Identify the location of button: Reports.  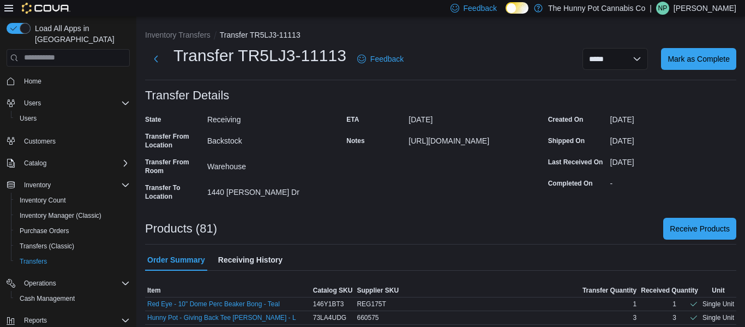
(35, 320).